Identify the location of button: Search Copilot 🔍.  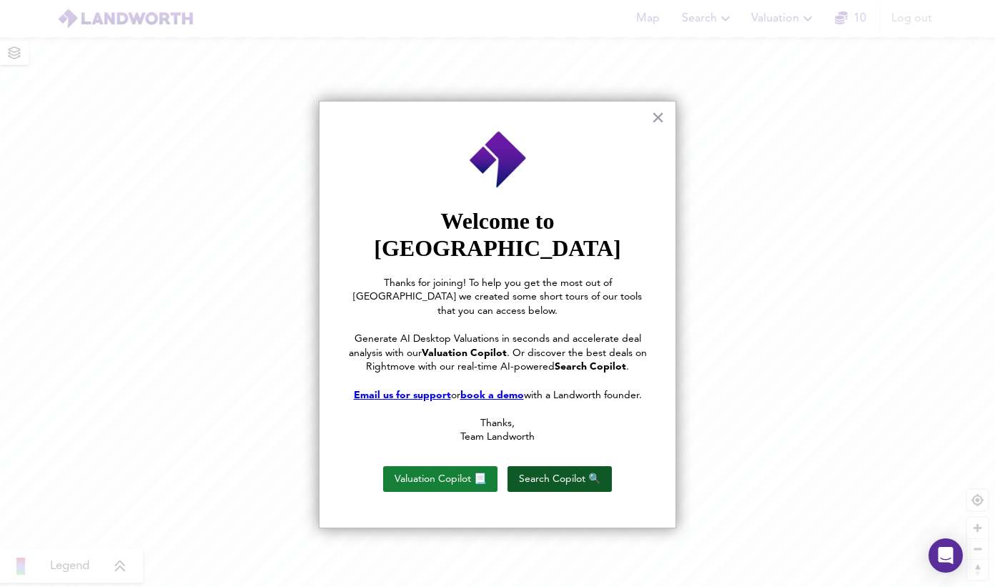
(560, 479).